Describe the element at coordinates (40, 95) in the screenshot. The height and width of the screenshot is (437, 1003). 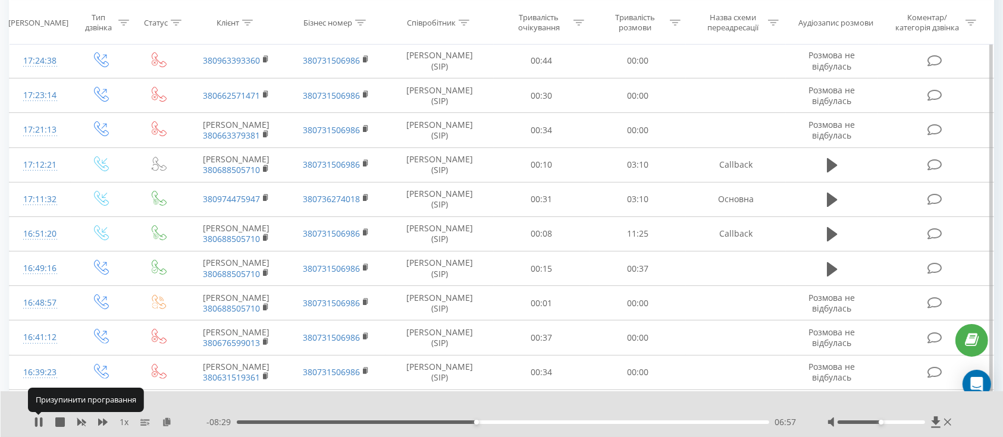
I see `div: 17:23:14` at that location.